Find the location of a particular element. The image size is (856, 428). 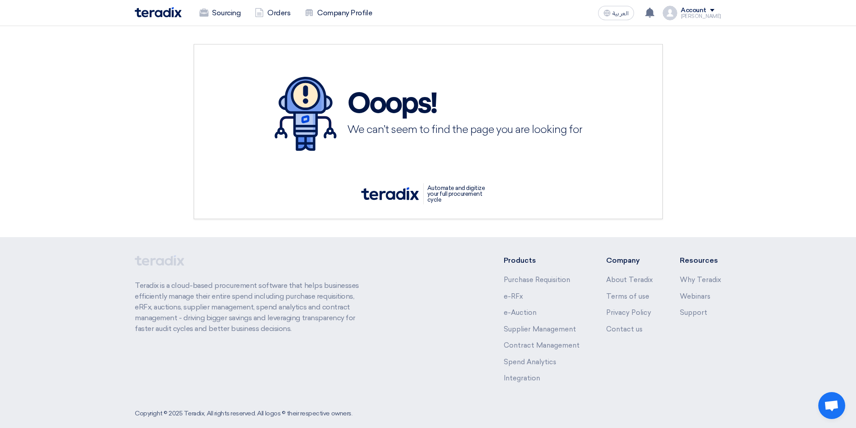

a: Company Profile is located at coordinates (338, 13).